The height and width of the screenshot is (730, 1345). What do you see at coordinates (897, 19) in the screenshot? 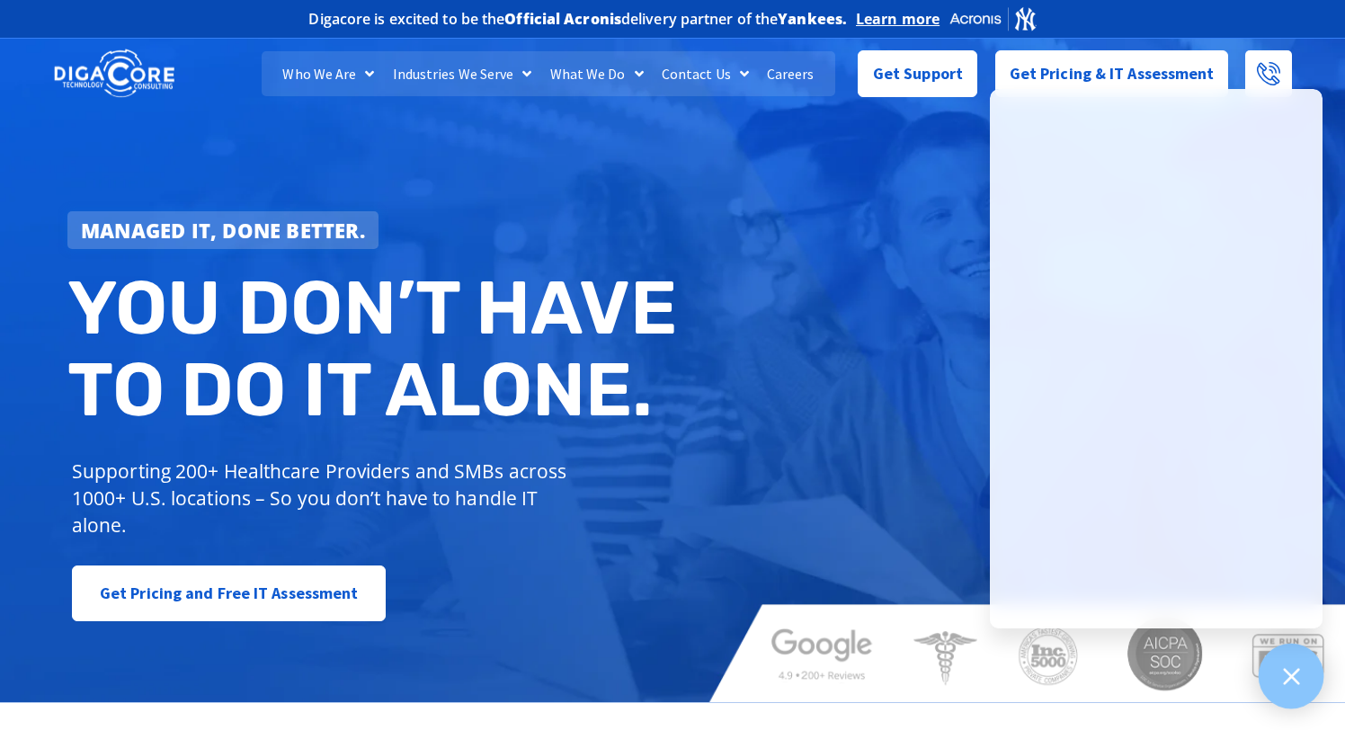
I see `span: Learn more` at bounding box center [897, 19].